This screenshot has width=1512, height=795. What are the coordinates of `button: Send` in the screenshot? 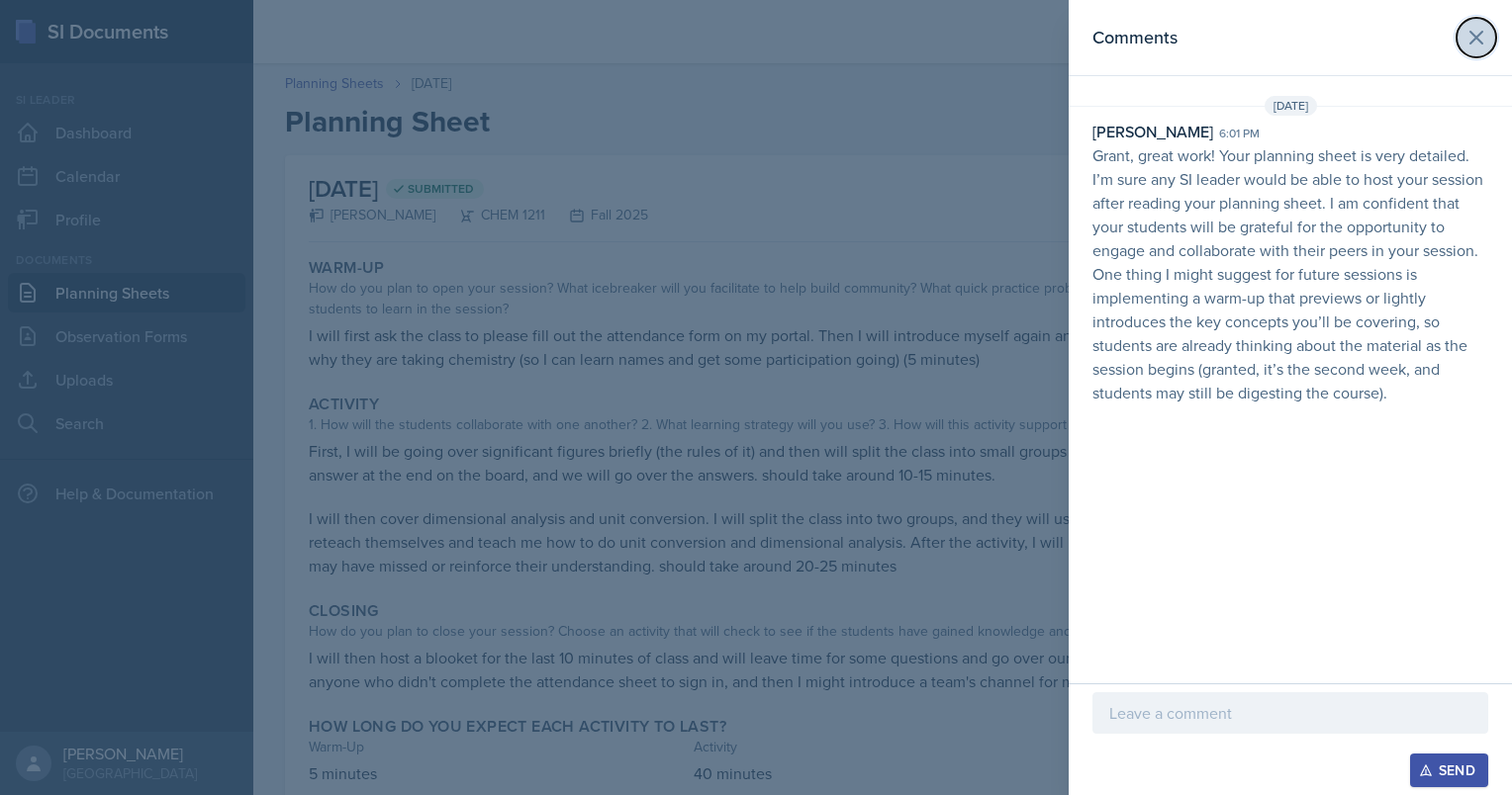 It's located at (1448, 770).